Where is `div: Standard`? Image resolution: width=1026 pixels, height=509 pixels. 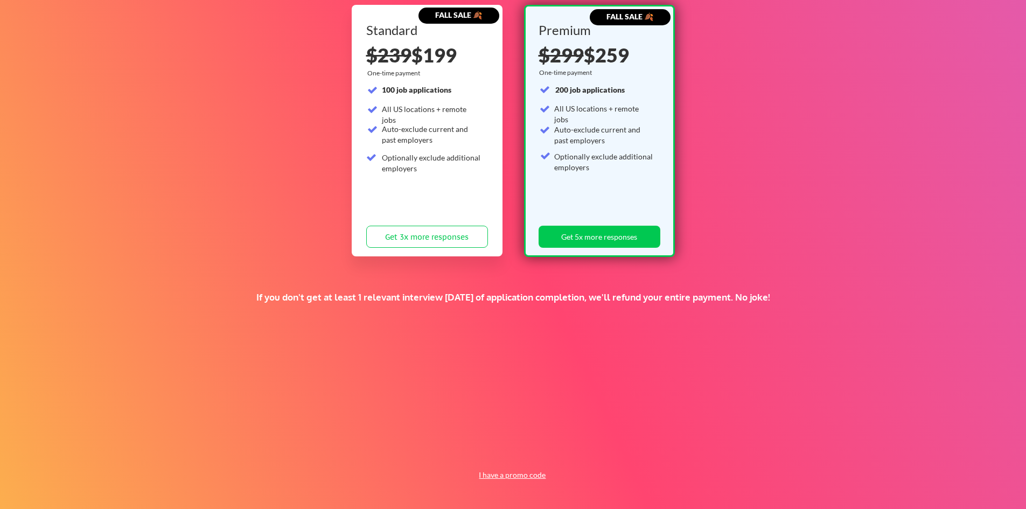 div: Standard is located at coordinates (425, 30).